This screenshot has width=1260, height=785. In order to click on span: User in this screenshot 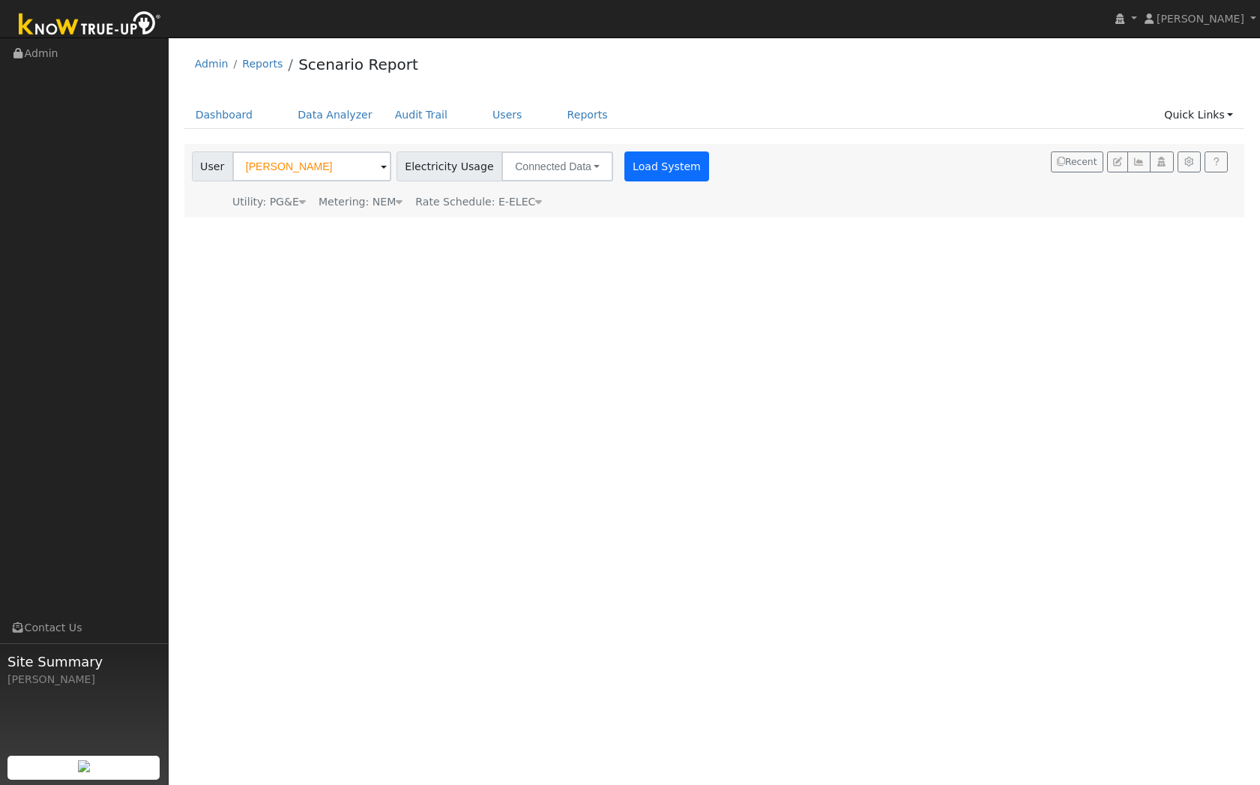, I will do `click(212, 166)`.